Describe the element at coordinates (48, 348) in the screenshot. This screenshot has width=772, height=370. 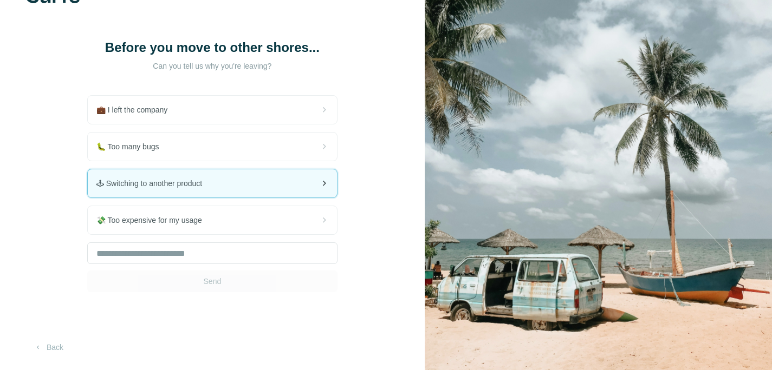
I see `button: Back` at that location.